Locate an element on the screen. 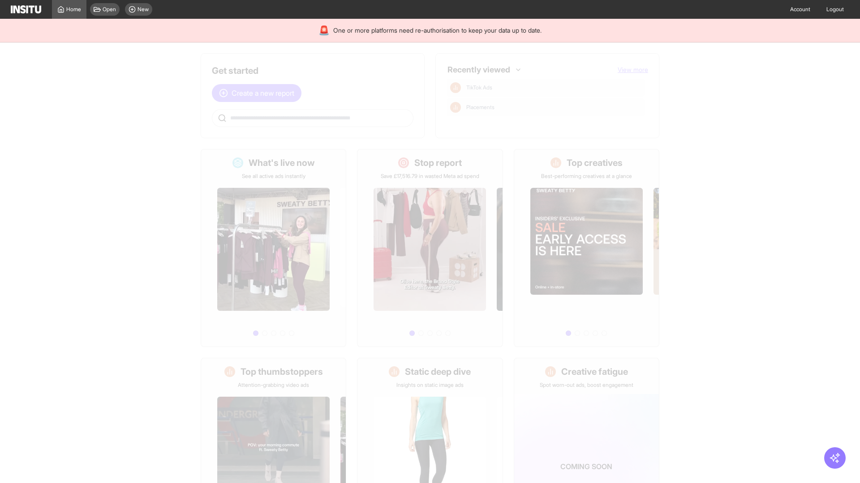  span: Open is located at coordinates (109, 9).